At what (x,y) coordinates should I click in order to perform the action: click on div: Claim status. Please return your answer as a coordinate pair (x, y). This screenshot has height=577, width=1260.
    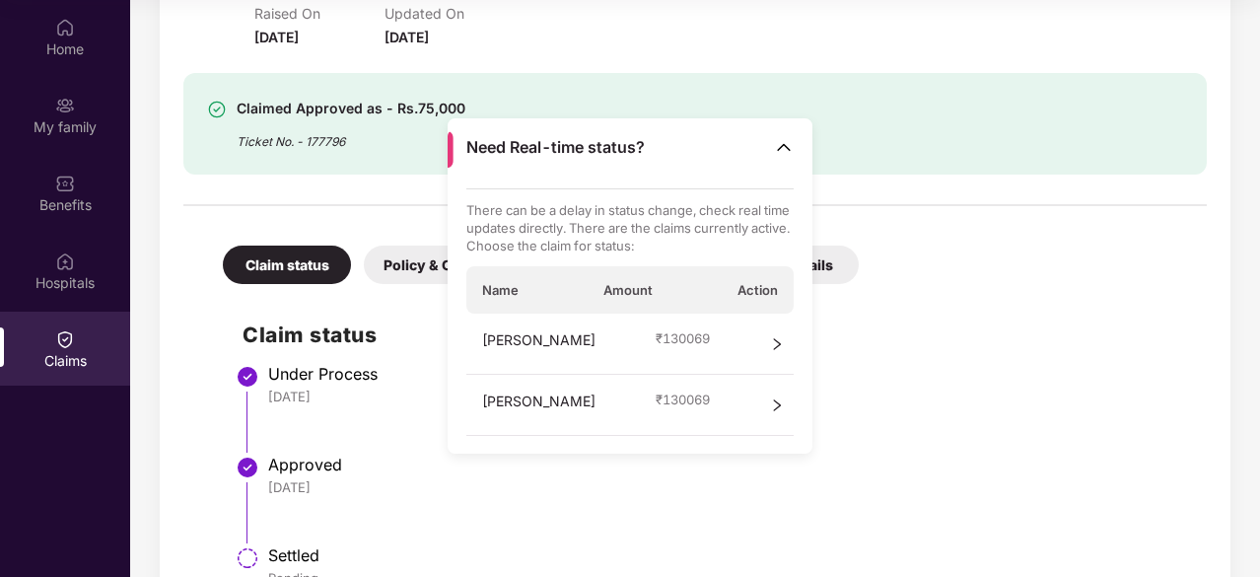
    Looking at the image, I should click on (287, 264).